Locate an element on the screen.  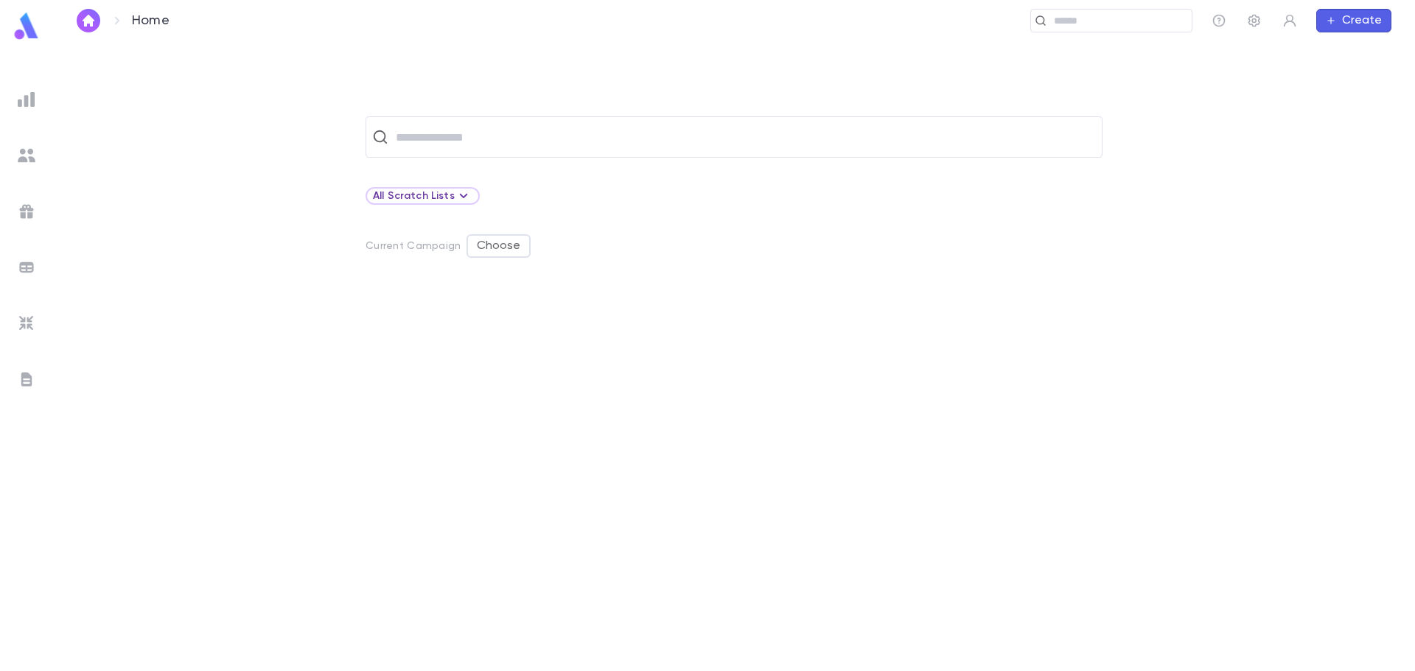
p: Current Campaign is located at coordinates (413, 246).